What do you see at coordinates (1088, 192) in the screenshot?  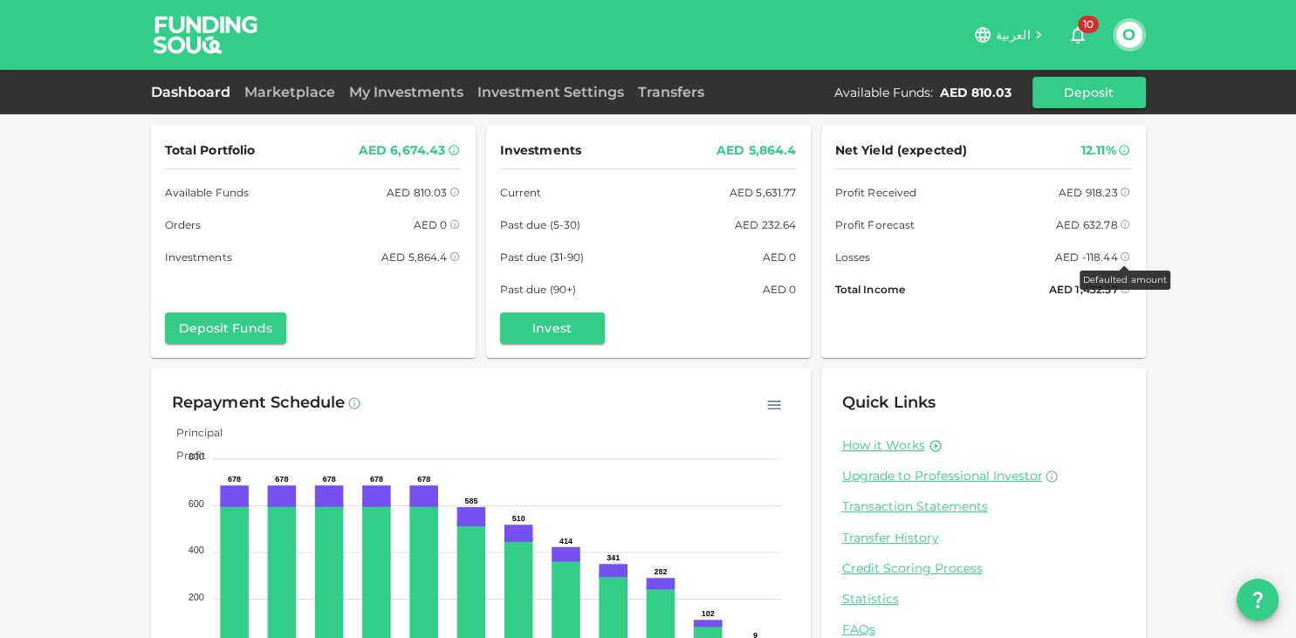 I see `div: AED 918.23` at bounding box center [1088, 192].